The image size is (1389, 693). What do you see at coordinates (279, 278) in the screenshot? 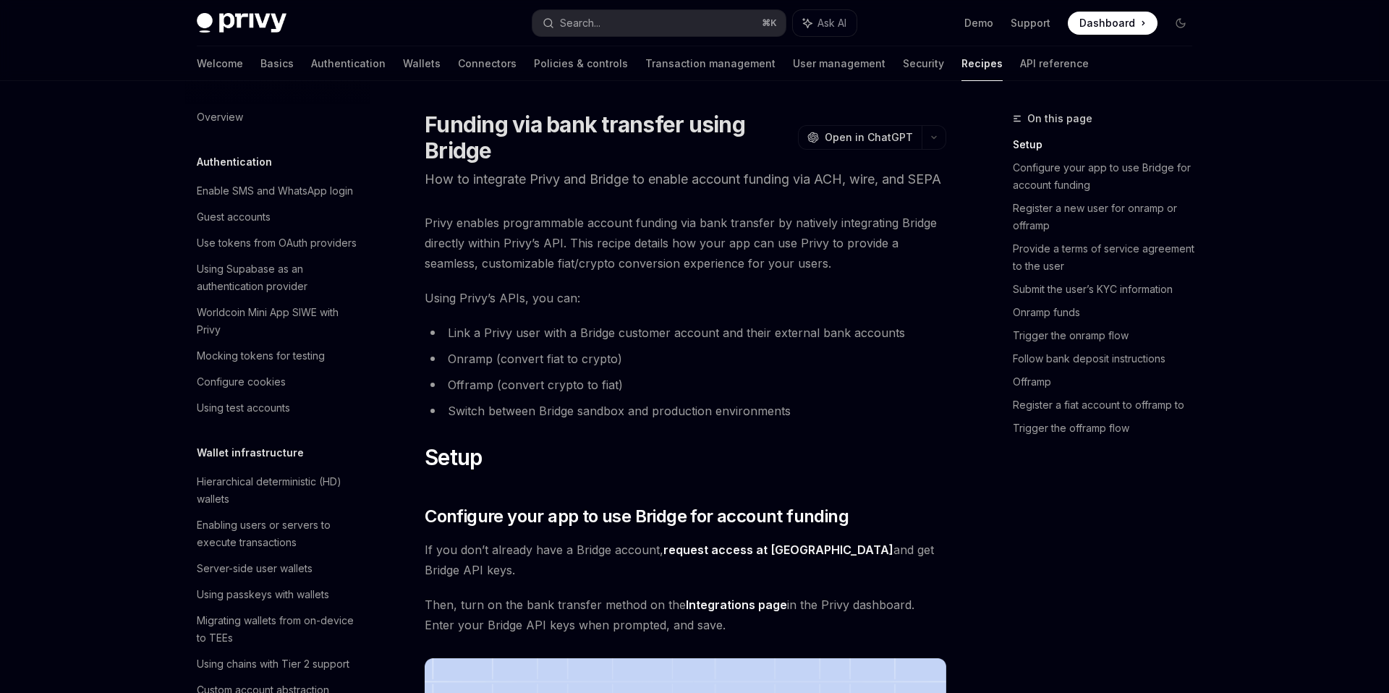
I see `div: Using Supabase as an authentication provider` at bounding box center [279, 278].